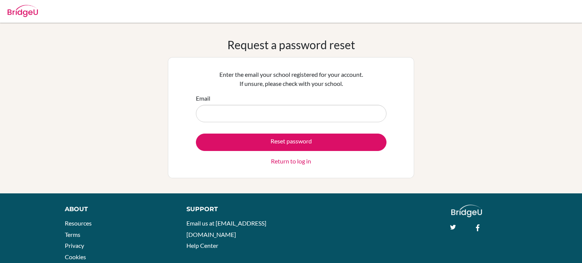 This screenshot has width=582, height=263. What do you see at coordinates (23, 11) in the screenshot?
I see `img: Bridge-U` at bounding box center [23, 11].